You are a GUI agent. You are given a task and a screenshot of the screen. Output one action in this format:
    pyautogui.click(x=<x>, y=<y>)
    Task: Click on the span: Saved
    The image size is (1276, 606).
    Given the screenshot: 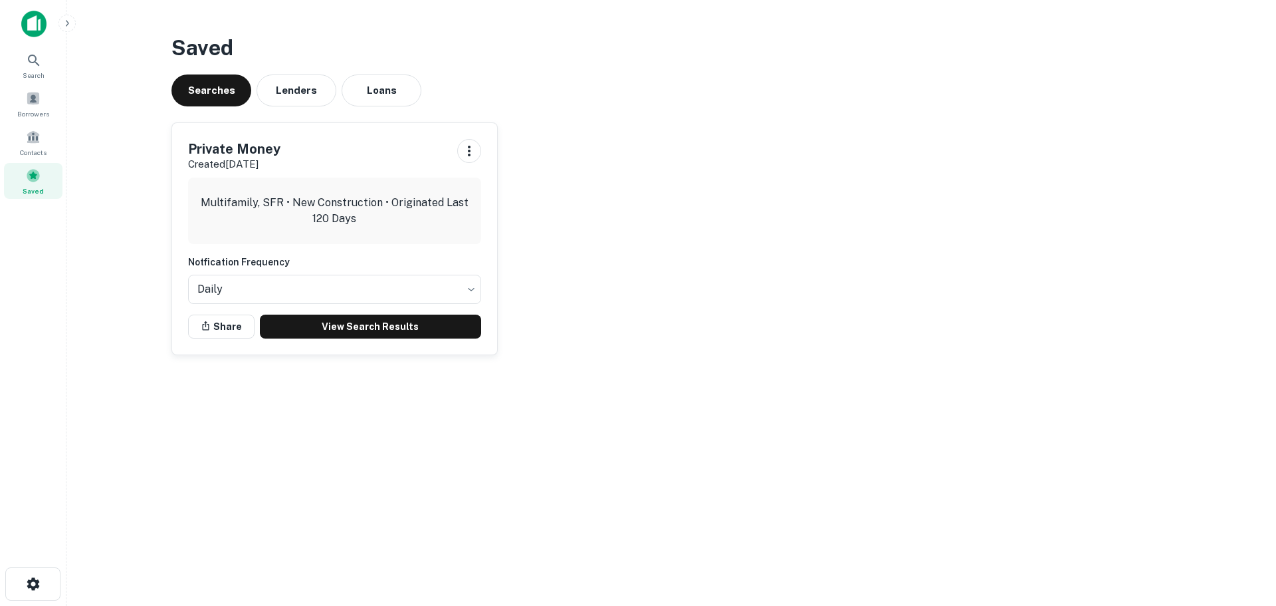 What is the action you would take?
    pyautogui.click(x=33, y=191)
    